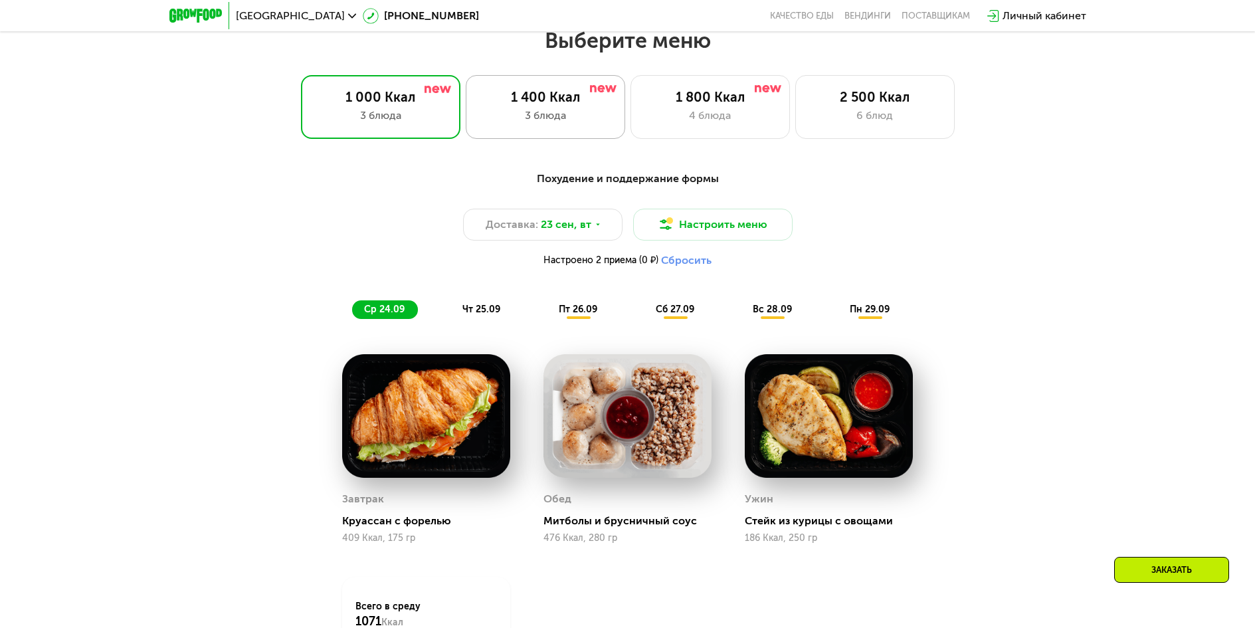  Describe the element at coordinates (566, 225) in the screenshot. I see `span: 23 сен, вт` at that location.